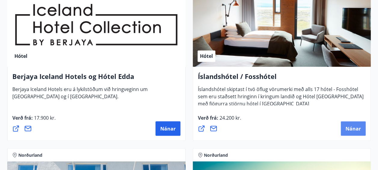 This screenshot has height=170, width=378. I want to click on h4: Íslandshótel / Fosshótel, so click(282, 78).